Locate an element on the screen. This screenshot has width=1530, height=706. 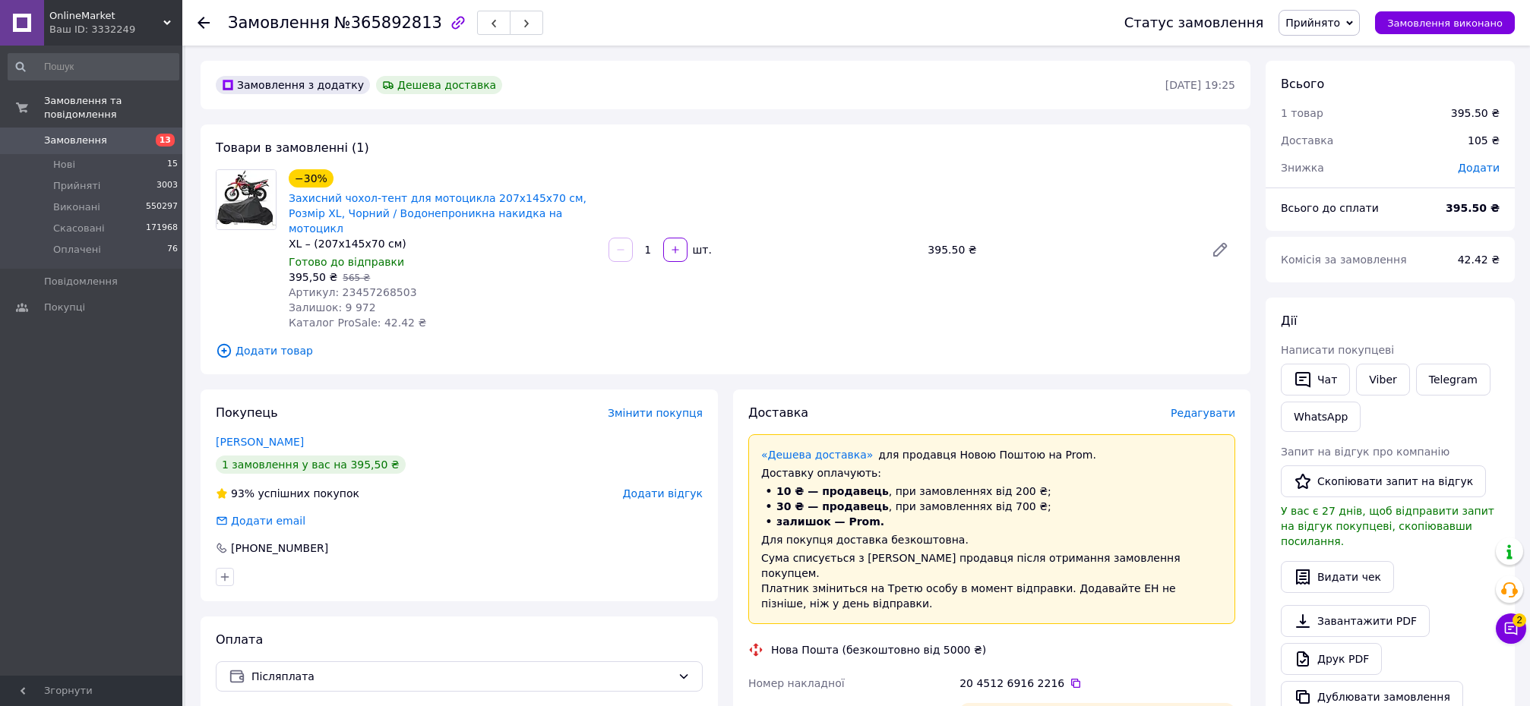
span: Повідомлення is located at coordinates (81, 282).